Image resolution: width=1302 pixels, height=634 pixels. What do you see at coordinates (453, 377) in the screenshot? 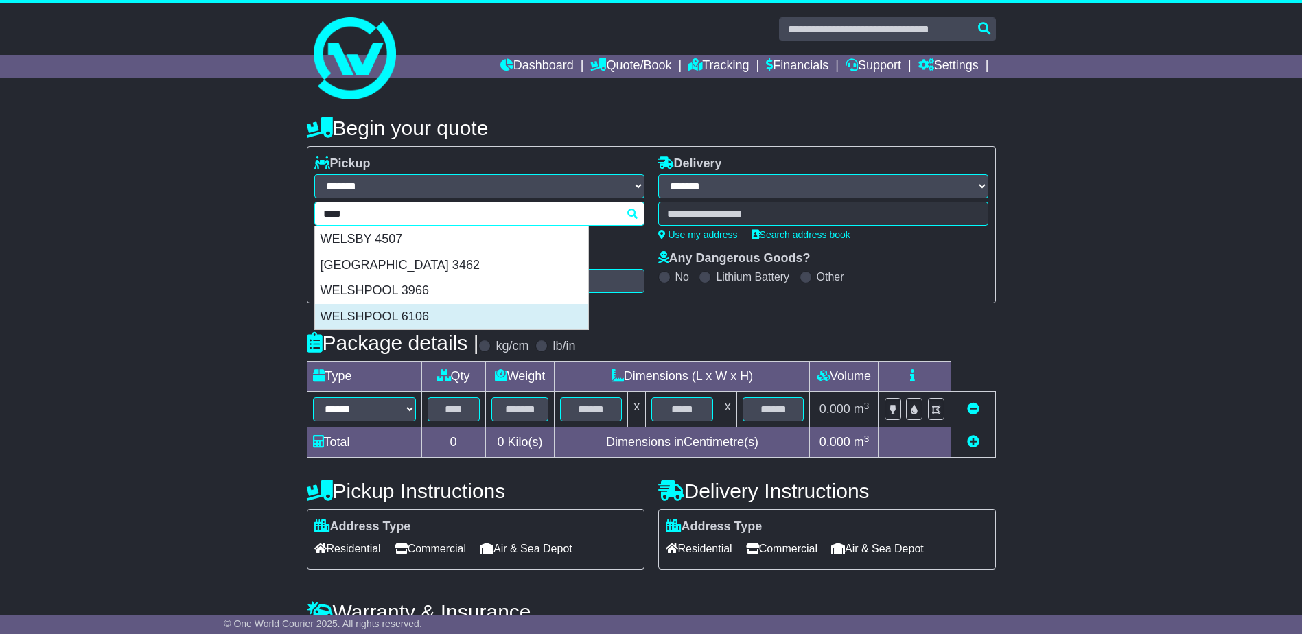
I see `td: Qty` at bounding box center [453, 377].